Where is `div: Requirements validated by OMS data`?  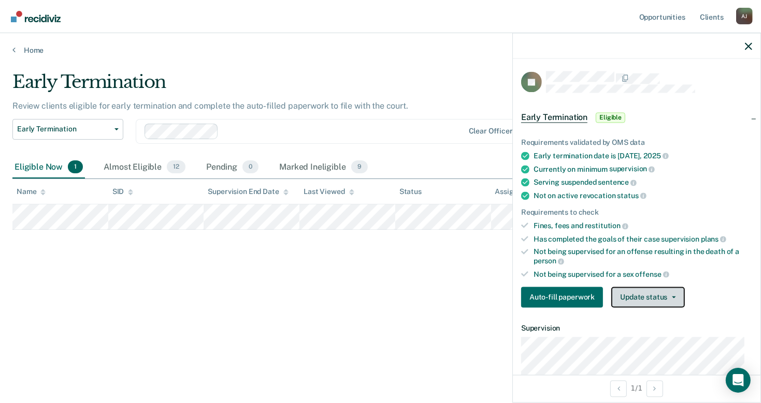
div: Requirements validated by OMS data is located at coordinates (637, 143).